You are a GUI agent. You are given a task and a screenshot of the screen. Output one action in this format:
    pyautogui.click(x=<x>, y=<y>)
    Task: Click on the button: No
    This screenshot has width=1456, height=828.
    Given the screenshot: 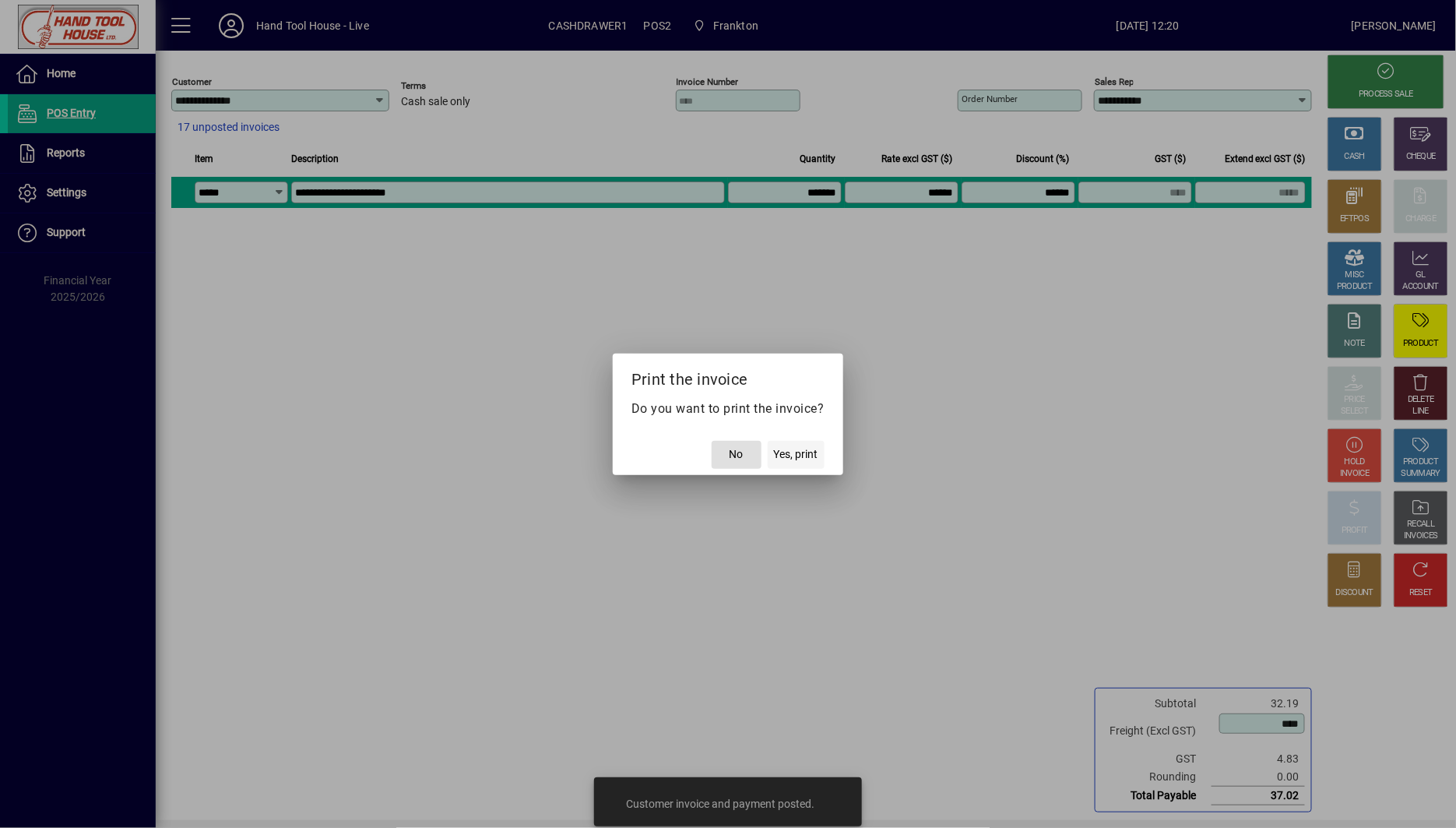 What is the action you would take?
    pyautogui.click(x=736, y=454)
    